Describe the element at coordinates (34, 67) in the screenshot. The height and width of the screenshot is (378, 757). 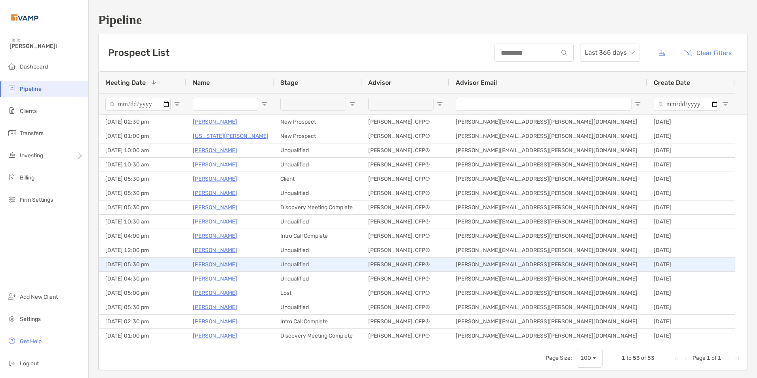
I see `span: Dashboard` at that location.